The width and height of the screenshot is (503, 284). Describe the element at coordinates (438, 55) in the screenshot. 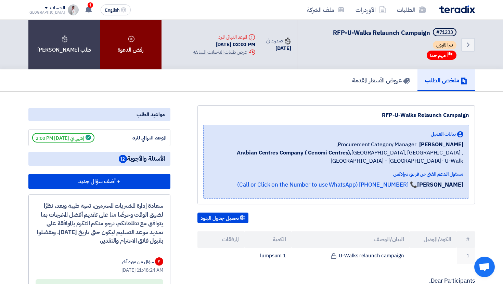

I see `span: مهم جدا` at that location.